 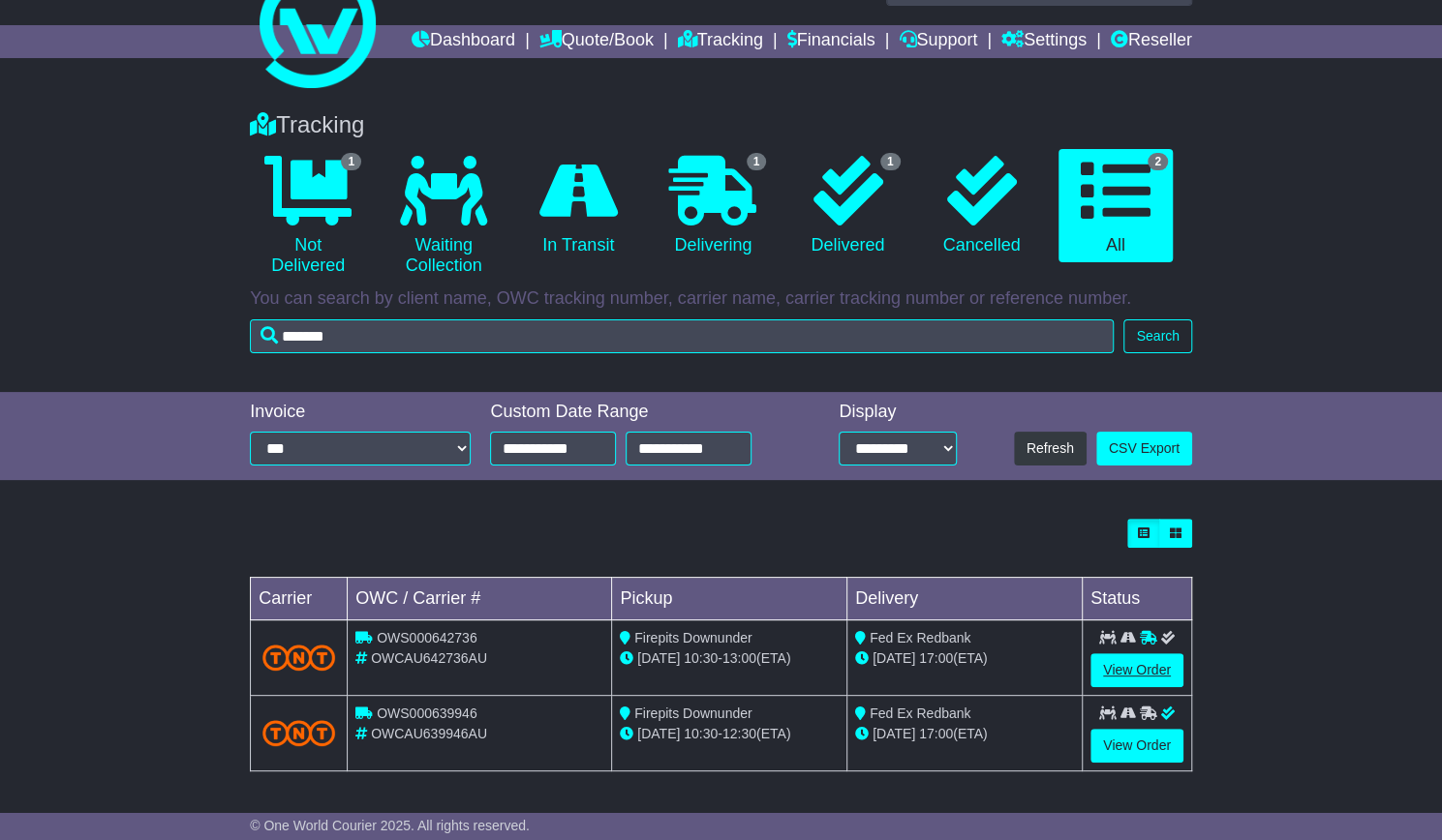 I want to click on td: Status, so click(x=1136, y=599).